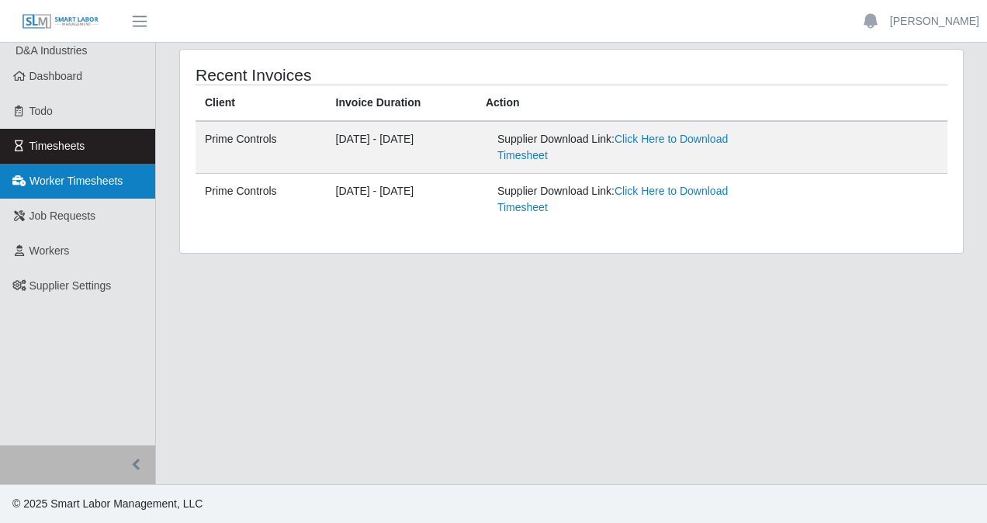  What do you see at coordinates (401, 103) in the screenshot?
I see `th: Invoice Duration` at bounding box center [401, 103].